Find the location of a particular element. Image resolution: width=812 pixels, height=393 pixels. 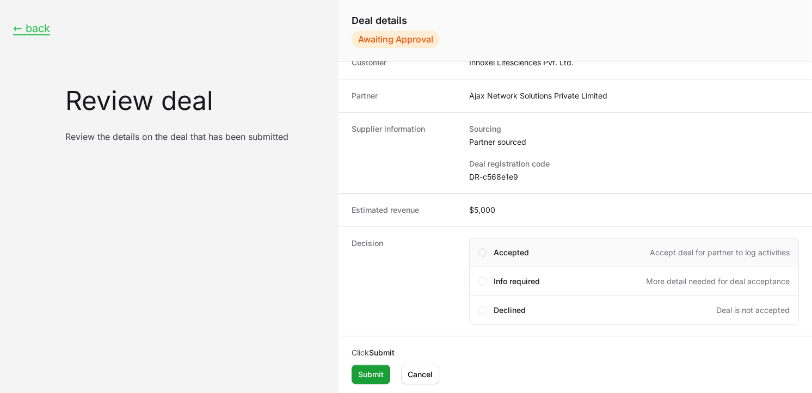

dd: Innoxel Lifesciences Pvt. Ltd. is located at coordinates (634, 63).